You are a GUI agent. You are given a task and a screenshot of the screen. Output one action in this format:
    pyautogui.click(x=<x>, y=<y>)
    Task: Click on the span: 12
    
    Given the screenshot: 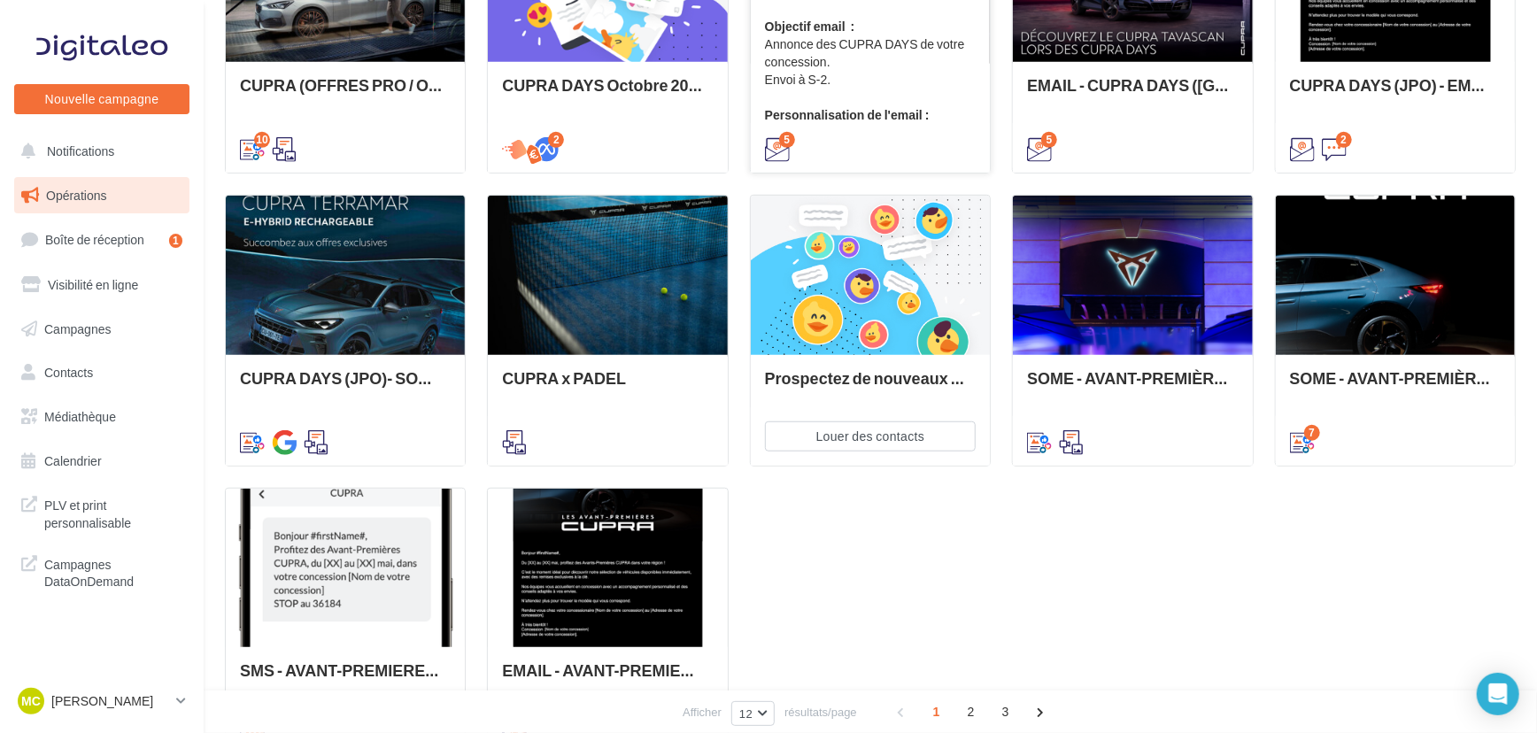 What is the action you would take?
    pyautogui.click(x=746, y=714)
    